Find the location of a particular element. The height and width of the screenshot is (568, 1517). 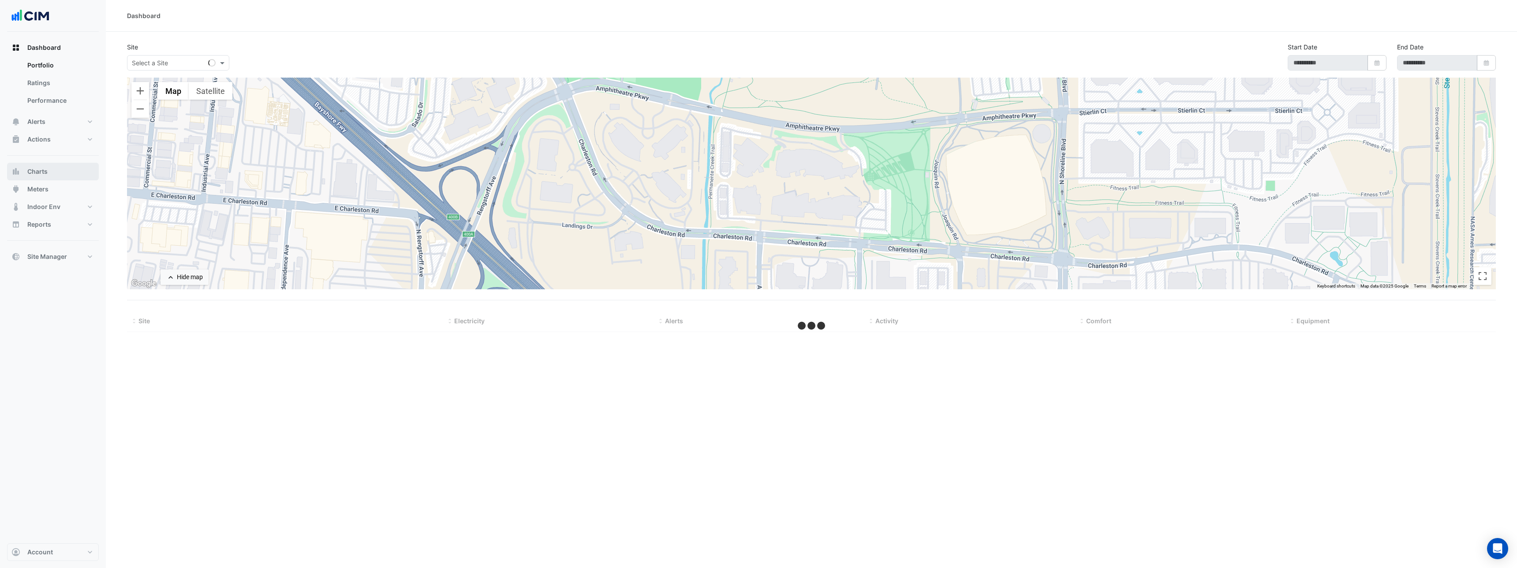

app-icon: Alerts is located at coordinates (16, 122).